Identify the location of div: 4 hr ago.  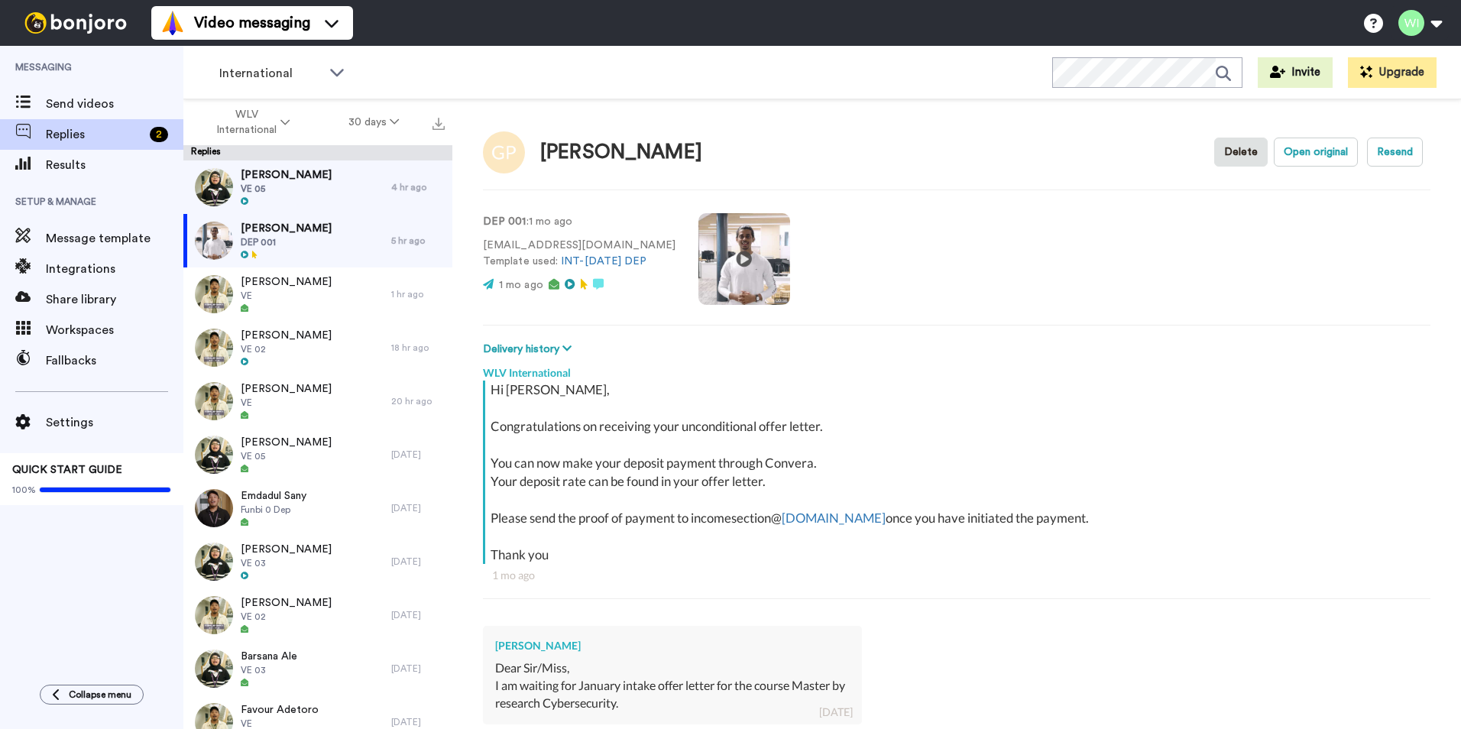
(418, 187).